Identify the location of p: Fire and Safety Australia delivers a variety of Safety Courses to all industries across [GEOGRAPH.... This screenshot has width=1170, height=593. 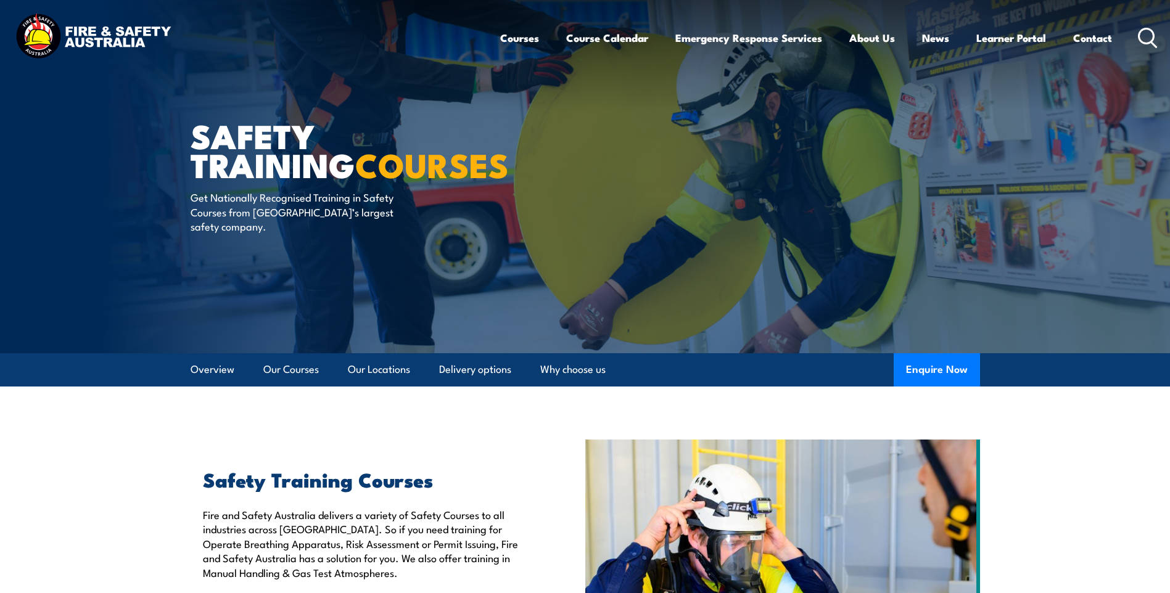
(366, 544).